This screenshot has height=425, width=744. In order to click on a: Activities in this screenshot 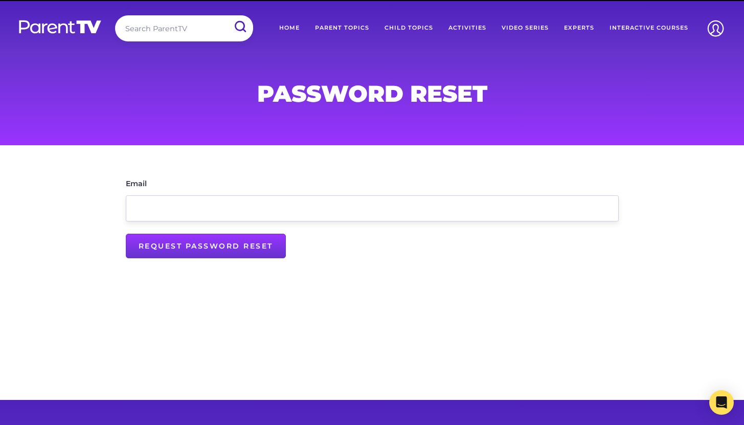, I will do `click(468, 28)`.